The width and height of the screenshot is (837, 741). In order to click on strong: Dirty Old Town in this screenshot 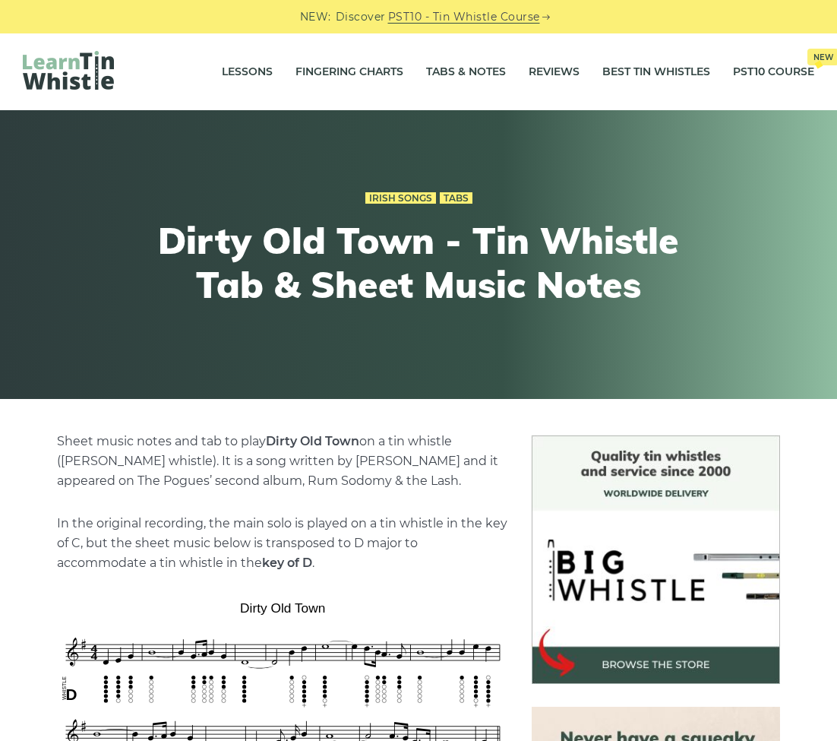, I will do `click(312, 441)`.